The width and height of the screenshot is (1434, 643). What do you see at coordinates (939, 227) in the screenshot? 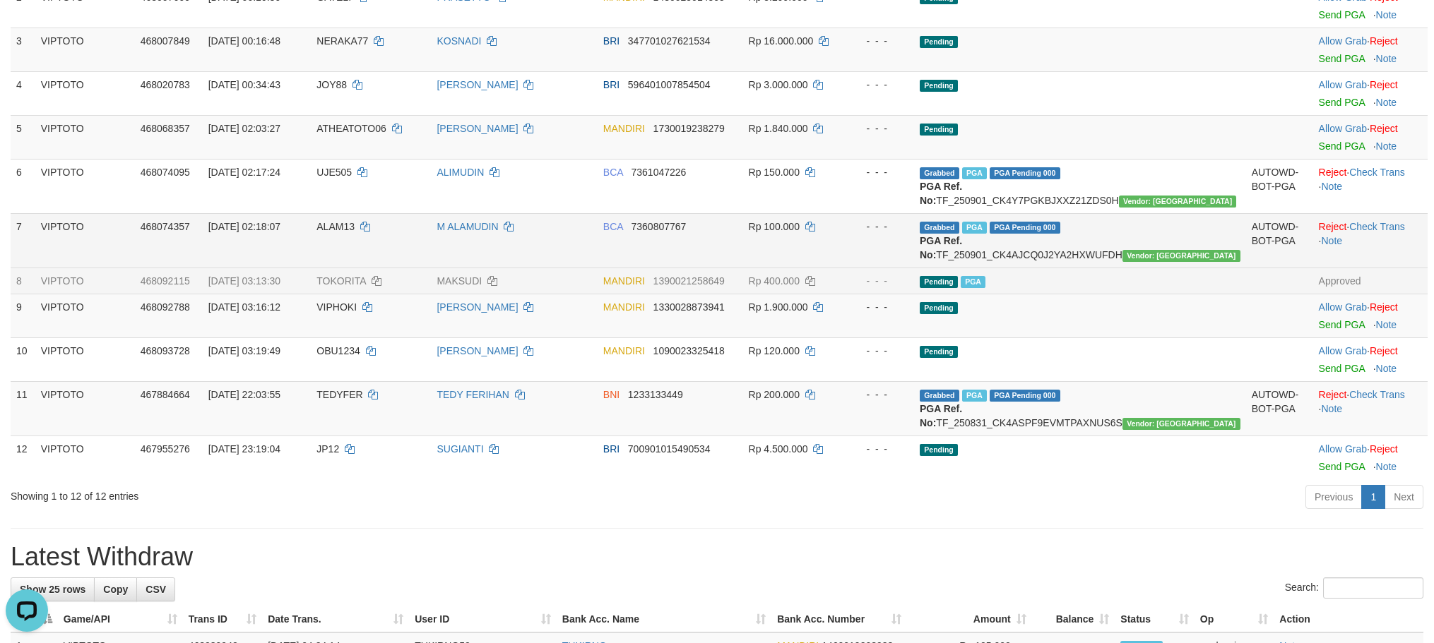
I see `span: Grabbed` at bounding box center [939, 227].